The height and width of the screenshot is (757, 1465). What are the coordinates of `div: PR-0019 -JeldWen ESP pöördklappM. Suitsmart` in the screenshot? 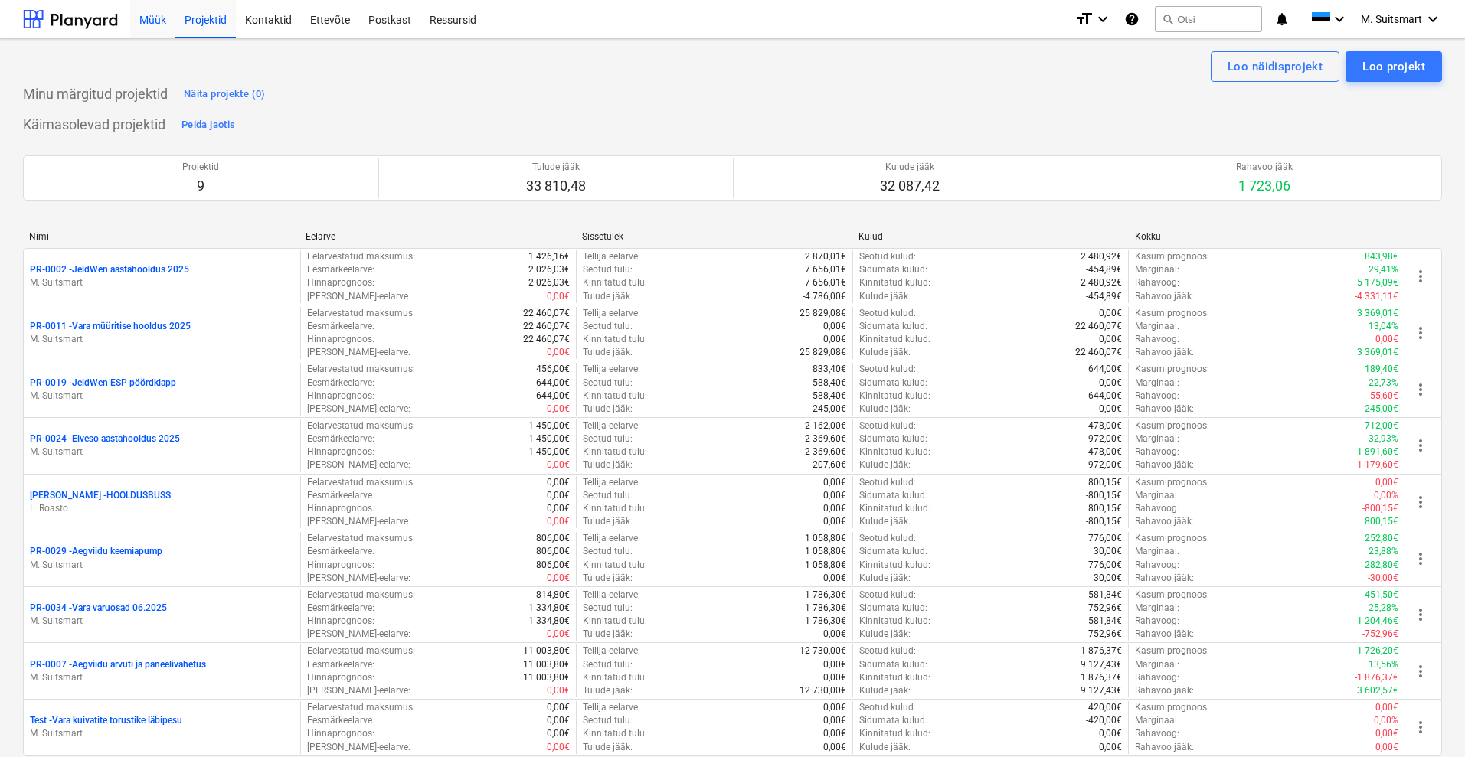 It's located at (162, 390).